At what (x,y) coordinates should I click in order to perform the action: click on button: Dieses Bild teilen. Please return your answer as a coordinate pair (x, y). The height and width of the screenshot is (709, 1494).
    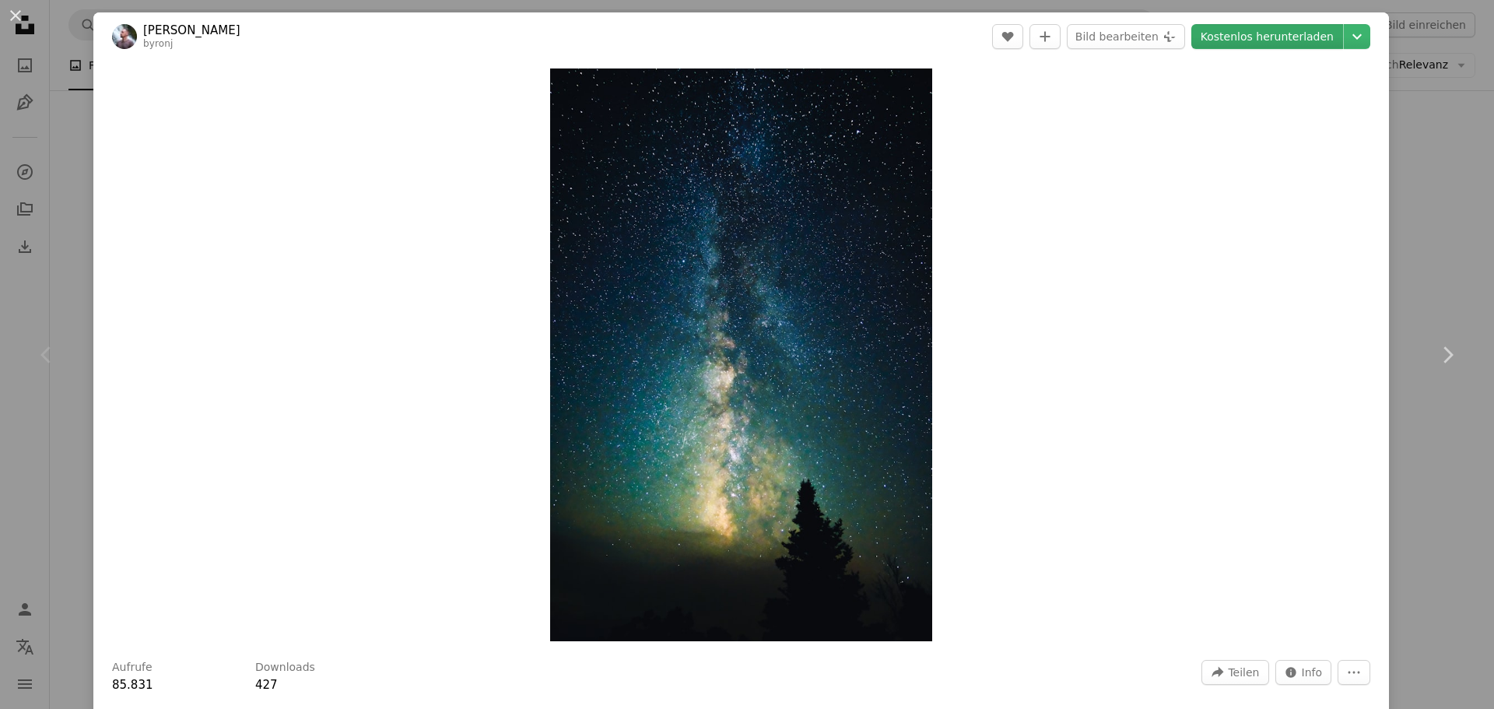
    Looking at the image, I should click on (1235, 672).